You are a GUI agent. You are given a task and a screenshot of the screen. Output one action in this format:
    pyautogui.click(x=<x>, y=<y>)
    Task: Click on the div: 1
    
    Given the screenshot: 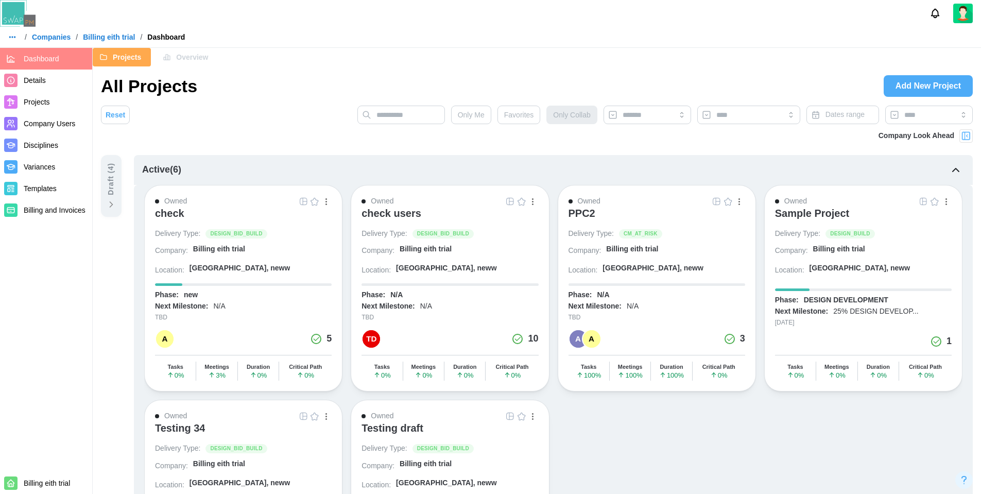 What is the action you would take?
    pyautogui.click(x=949, y=341)
    